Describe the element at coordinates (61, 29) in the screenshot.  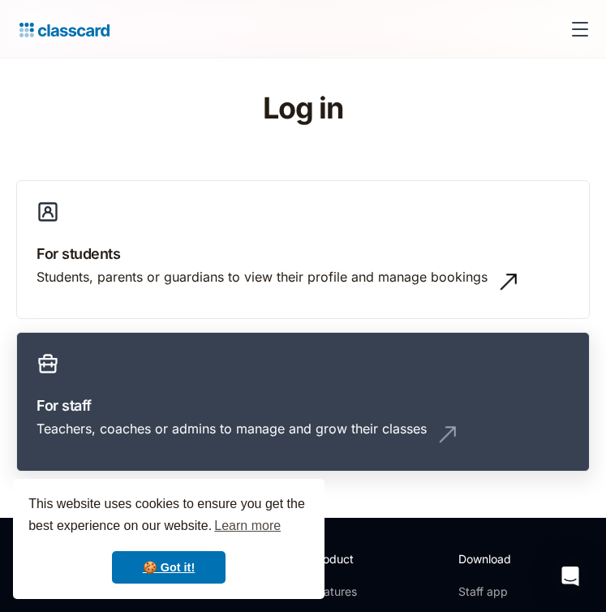
I see `a: home` at that location.